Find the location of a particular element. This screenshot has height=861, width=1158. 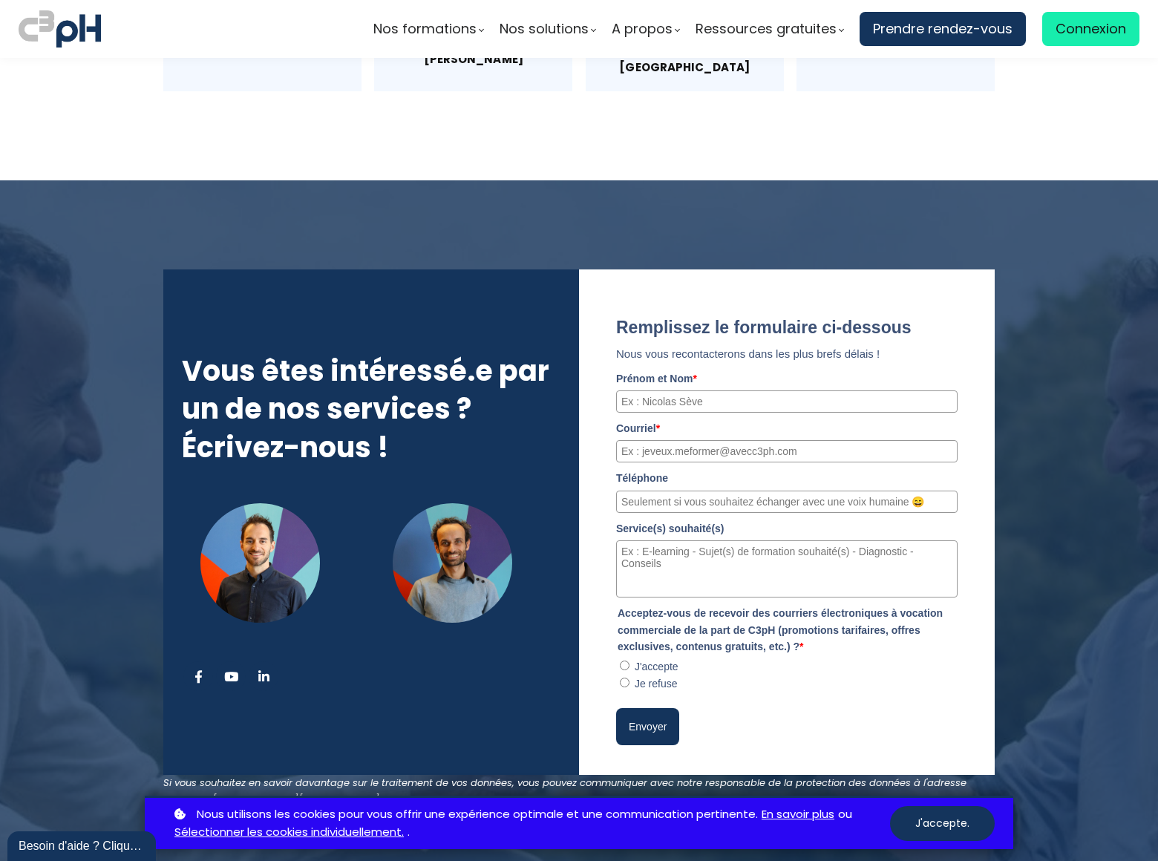

label: J'accepte is located at coordinates (656, 667).